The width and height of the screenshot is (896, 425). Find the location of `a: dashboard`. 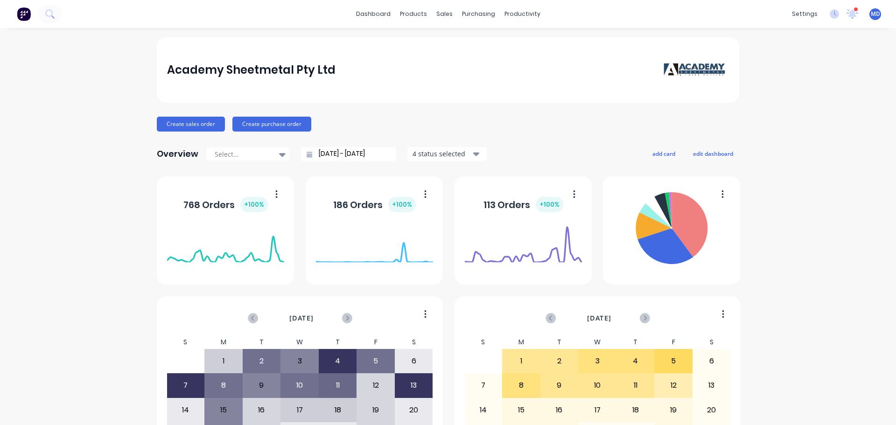

a: dashboard is located at coordinates (373, 14).